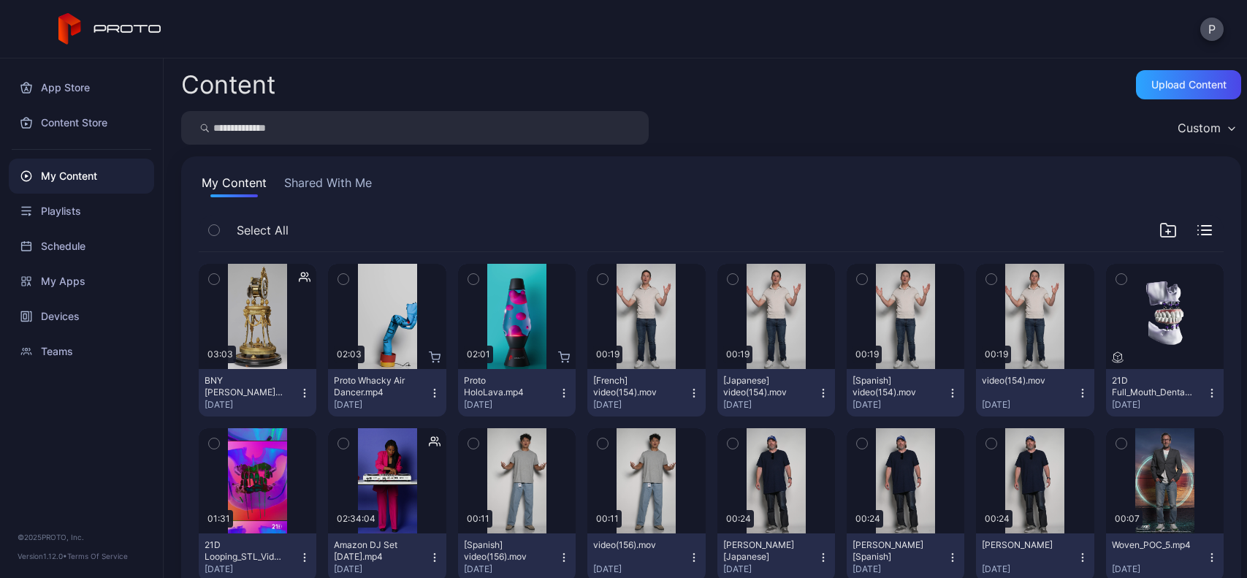 The width and height of the screenshot is (1247, 578). What do you see at coordinates (893, 551) in the screenshot?
I see `div: Frank Hensley [Spanish]` at bounding box center [893, 551].